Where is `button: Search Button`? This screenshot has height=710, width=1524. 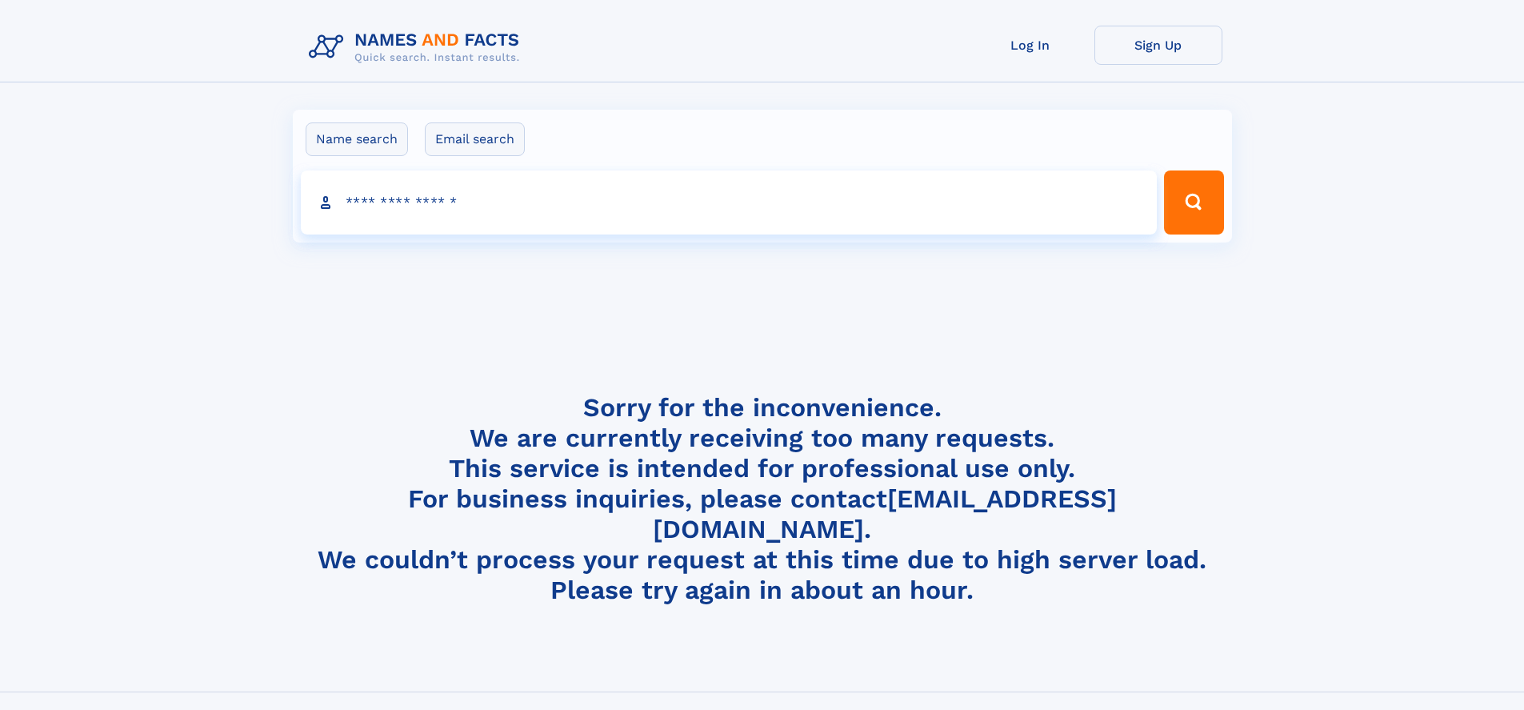 button: Search Button is located at coordinates (1194, 202).